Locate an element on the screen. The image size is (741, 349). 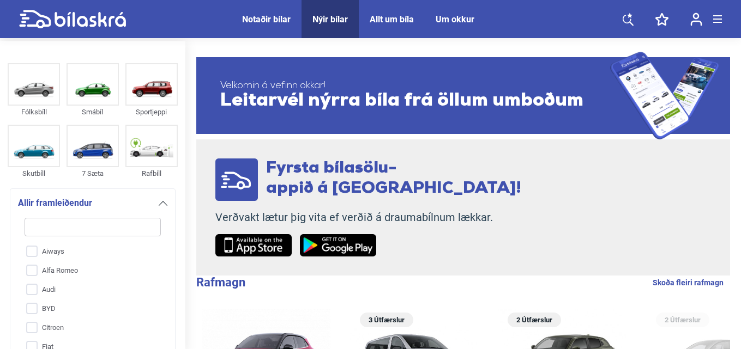
div: Notaðir bílar is located at coordinates (266, 19).